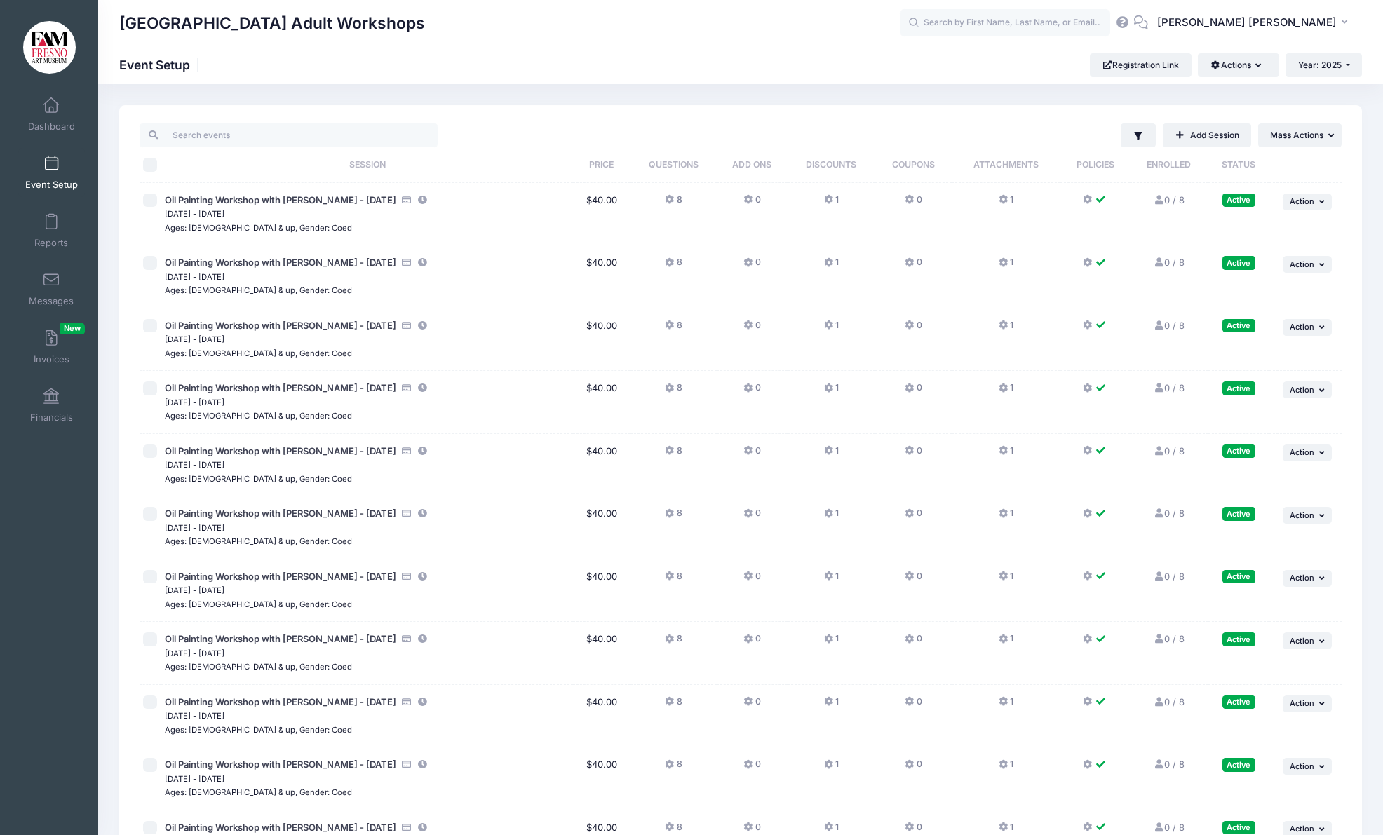 This screenshot has width=1383, height=835. Describe the element at coordinates (51, 405) in the screenshot. I see `a: Financials` at that location.